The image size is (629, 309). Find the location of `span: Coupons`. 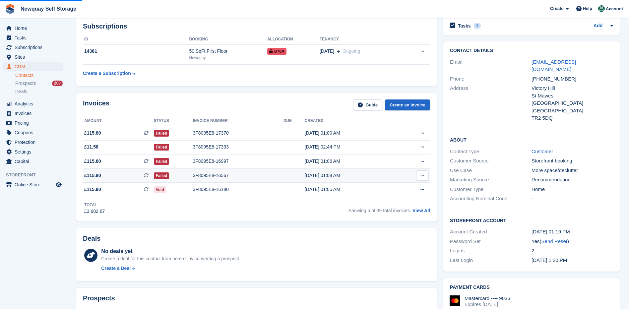

span: Coupons is located at coordinates (34, 133).